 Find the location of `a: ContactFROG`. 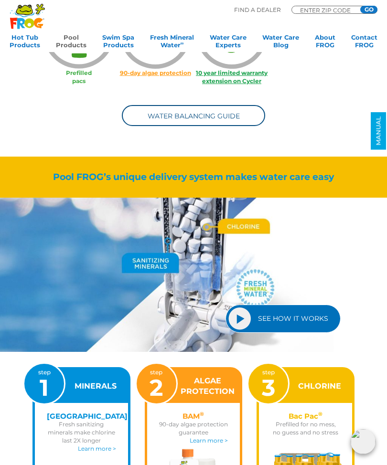

a: ContactFROG is located at coordinates (364, 43).